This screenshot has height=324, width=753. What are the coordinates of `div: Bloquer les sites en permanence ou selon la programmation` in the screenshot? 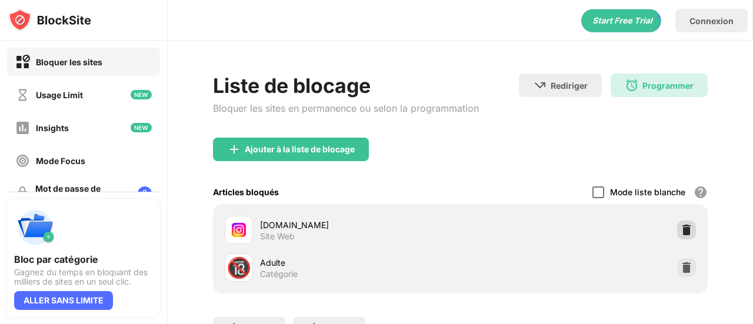 It's located at (346, 108).